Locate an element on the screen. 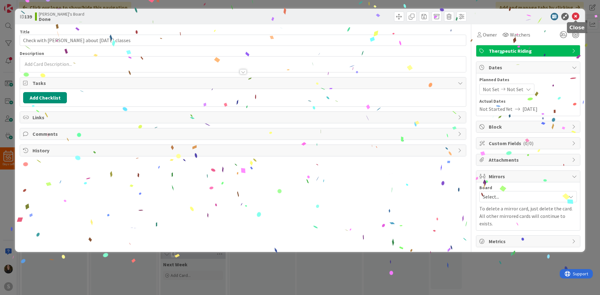  span: Board is located at coordinates (486, 188).